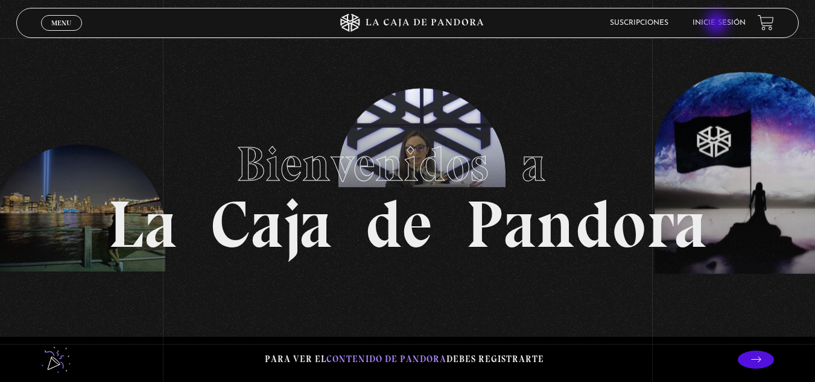  What do you see at coordinates (404, 359) in the screenshot?
I see `p: Para ver el debes registrarte` at bounding box center [404, 359].